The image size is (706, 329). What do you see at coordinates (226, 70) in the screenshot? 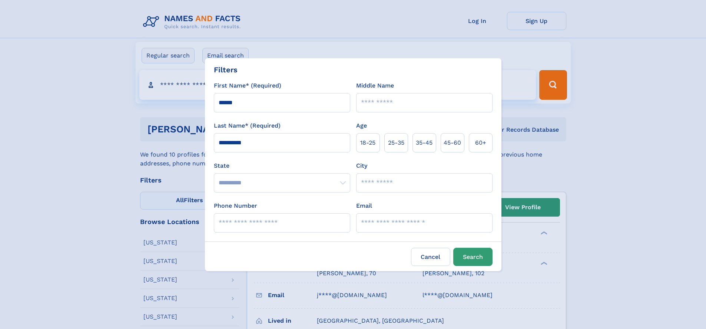
I see `div: Filters` at bounding box center [226, 70].